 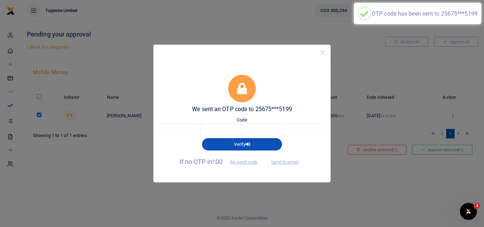 What do you see at coordinates (242, 144) in the screenshot?
I see `button: Verify` at bounding box center [242, 144].